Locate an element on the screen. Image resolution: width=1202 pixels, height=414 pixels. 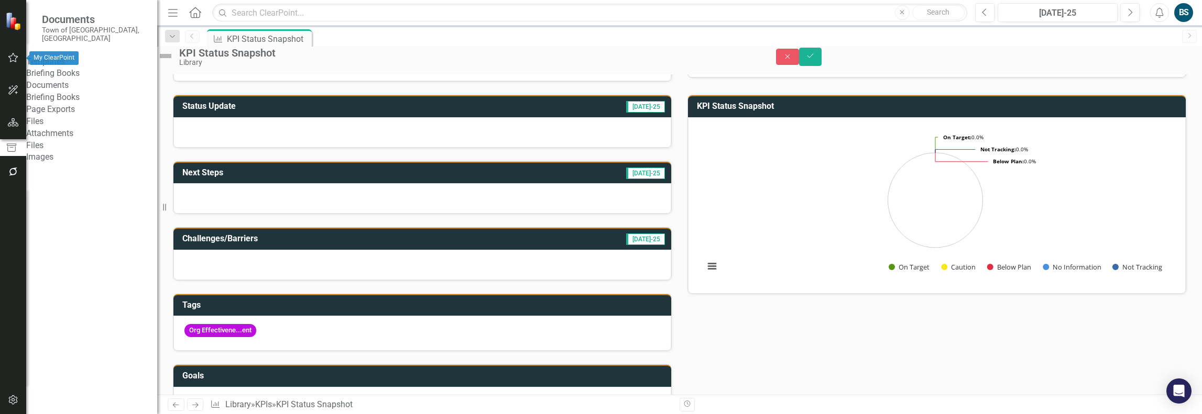
input: Search ClearPoint... is located at coordinates (589, 13).